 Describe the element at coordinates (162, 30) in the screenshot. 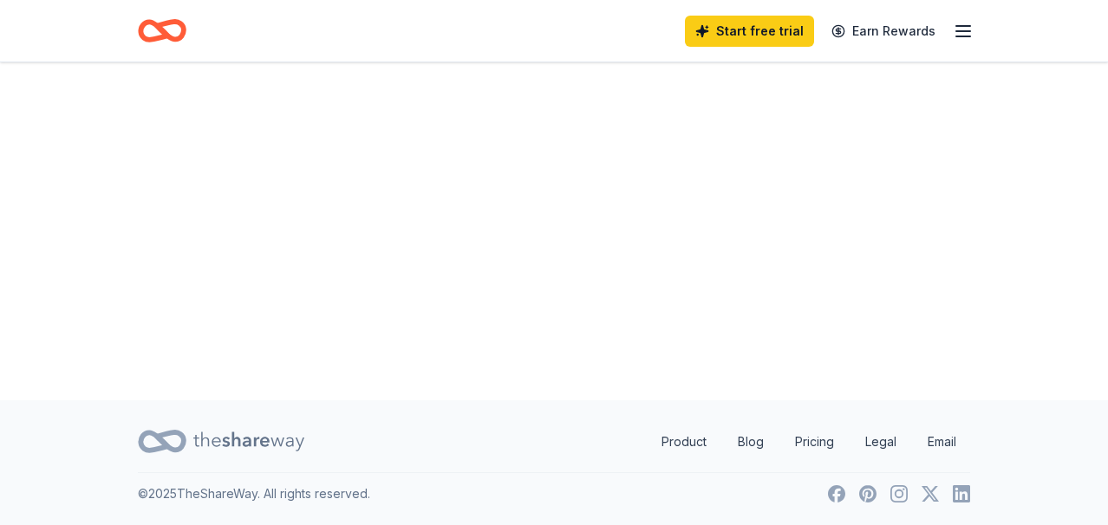

I see `a: Home` at that location.